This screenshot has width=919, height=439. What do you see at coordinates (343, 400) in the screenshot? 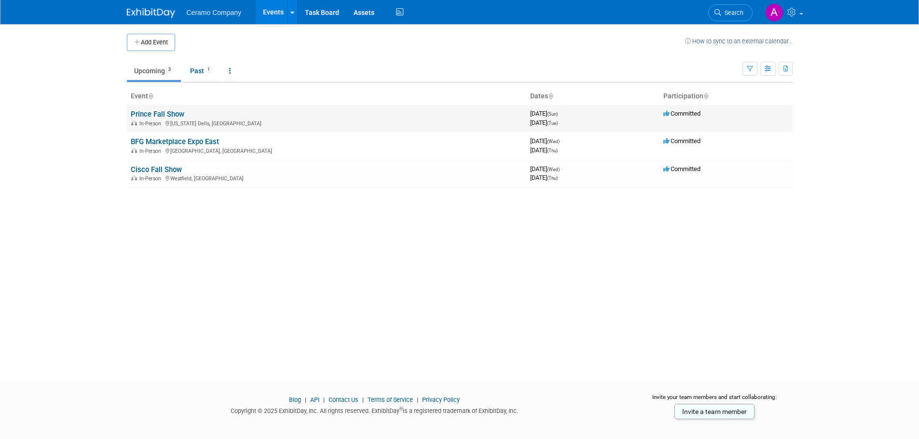
I see `a: Contact Us` at bounding box center [343, 400].